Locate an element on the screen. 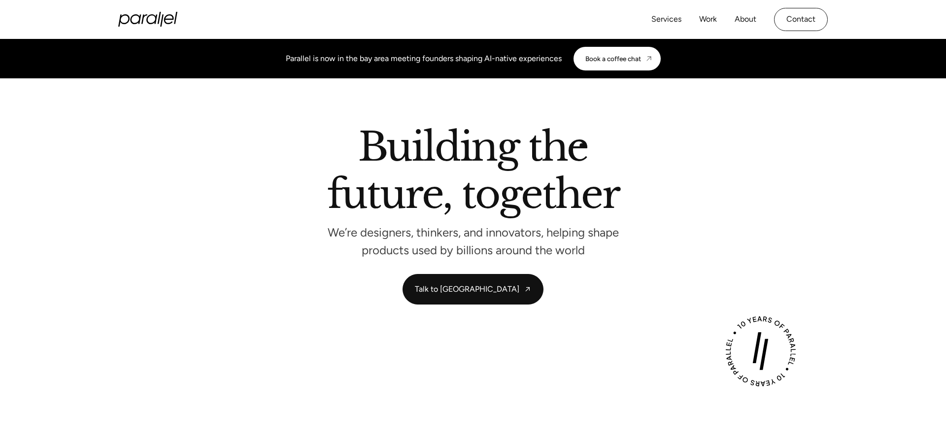 Image resolution: width=946 pixels, height=442 pixels. p: We’re designers, thinkers, and innovators, helping shape products used by billions around the world is located at coordinates (473, 241).